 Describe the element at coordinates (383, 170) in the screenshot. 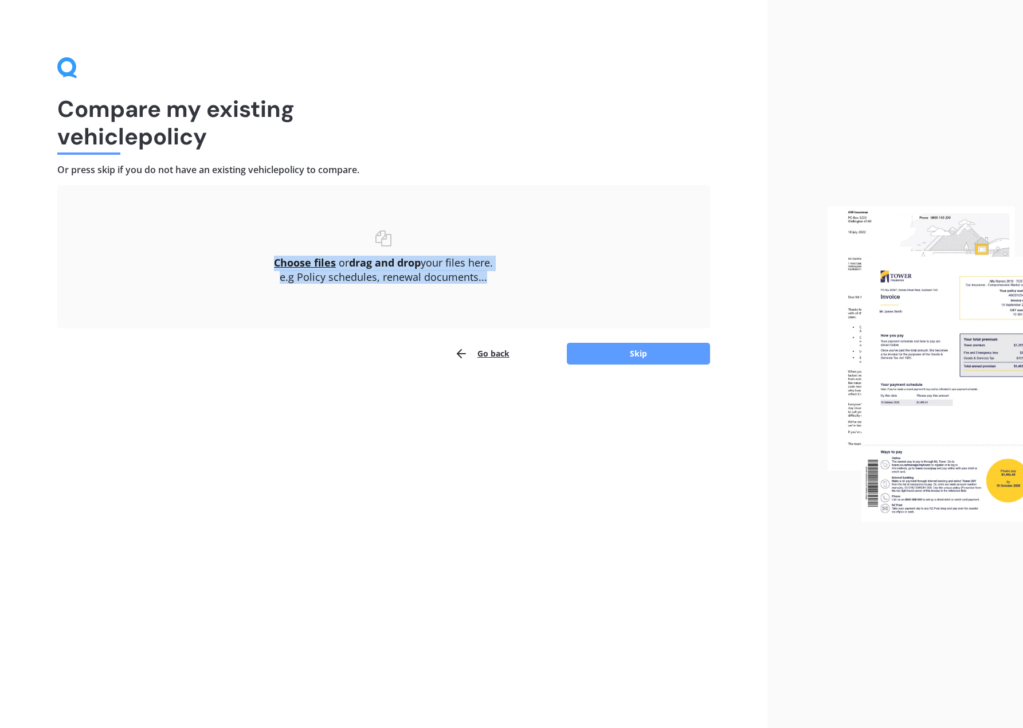

I see `h4: Or press skip if you do not have an existing vehicle policy to compare.` at that location.